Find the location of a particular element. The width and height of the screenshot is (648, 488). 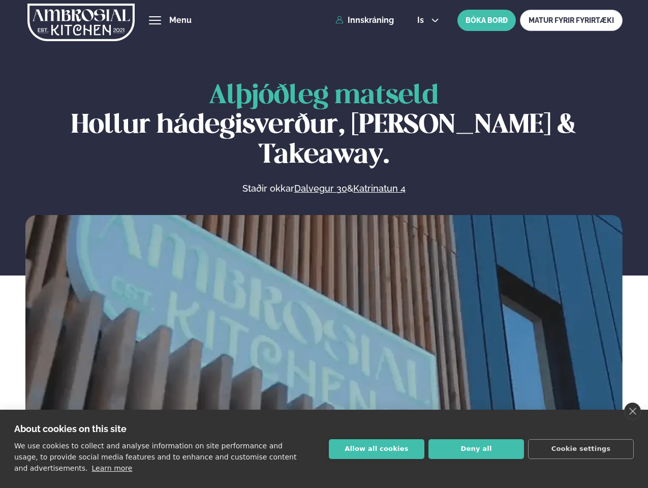

button: BÓKA BORÐ is located at coordinates (486, 20).